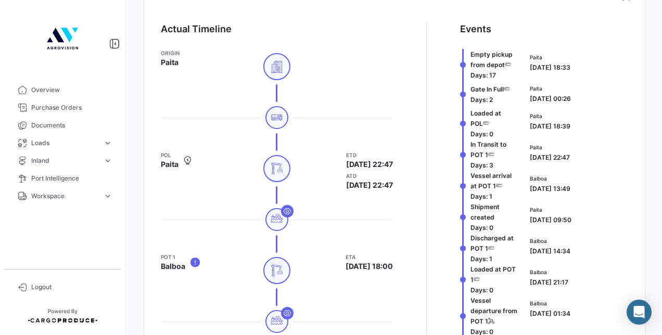 This screenshot has height=335, width=662. What do you see at coordinates (72, 90) in the screenshot?
I see `span: Overview` at bounding box center [72, 90].